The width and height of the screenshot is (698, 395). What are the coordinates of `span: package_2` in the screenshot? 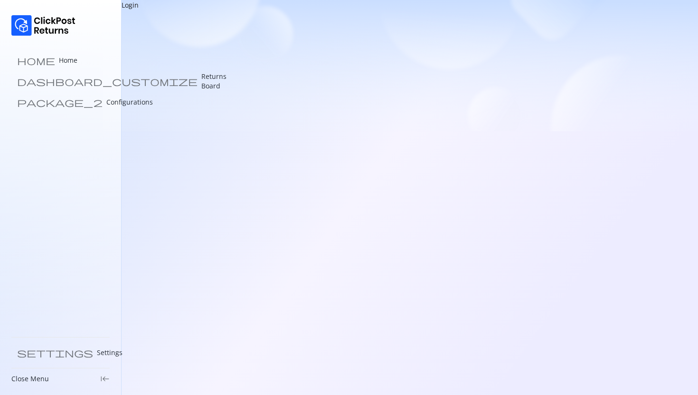 It's located at (60, 102).